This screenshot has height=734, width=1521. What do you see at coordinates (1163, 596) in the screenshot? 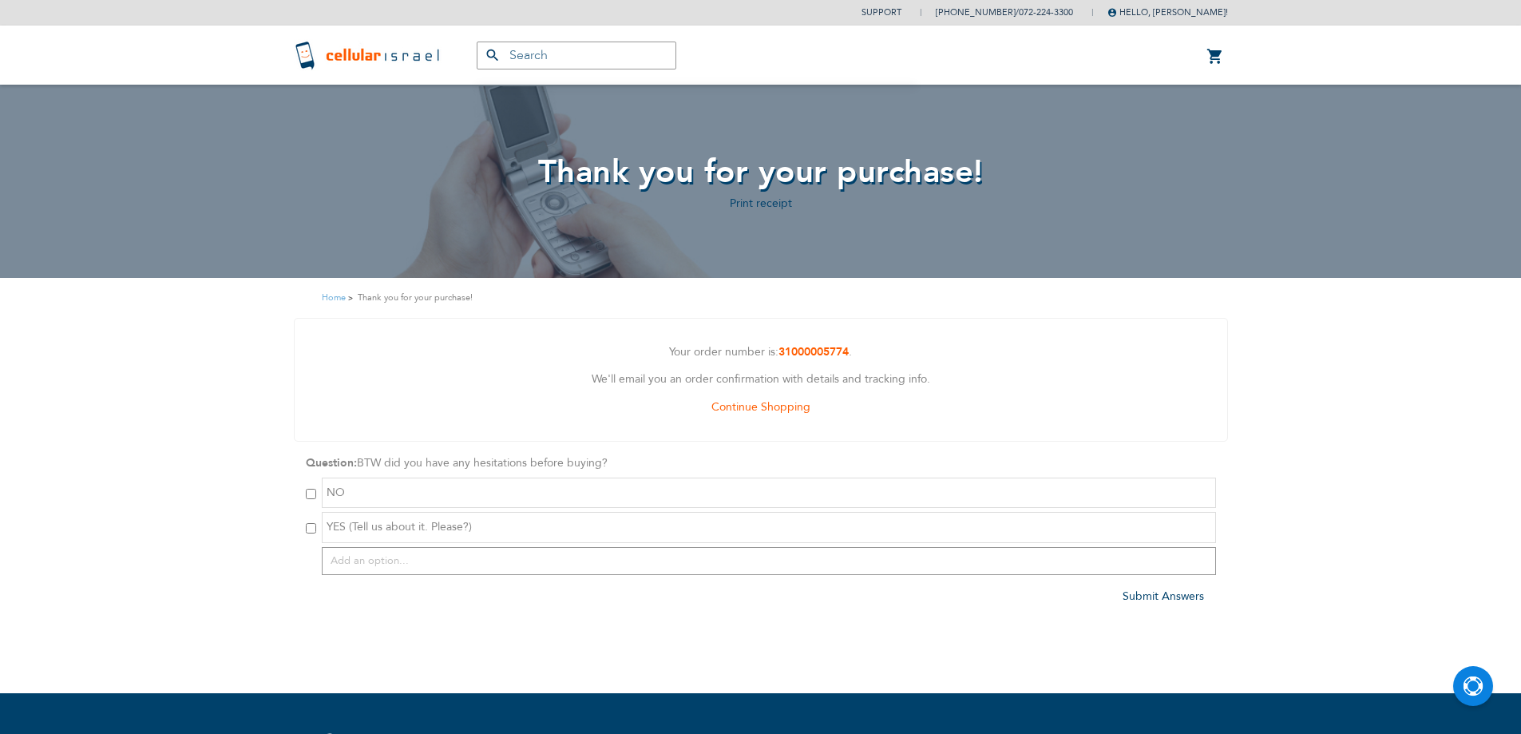
I see `span: Submit Answers` at bounding box center [1163, 596].